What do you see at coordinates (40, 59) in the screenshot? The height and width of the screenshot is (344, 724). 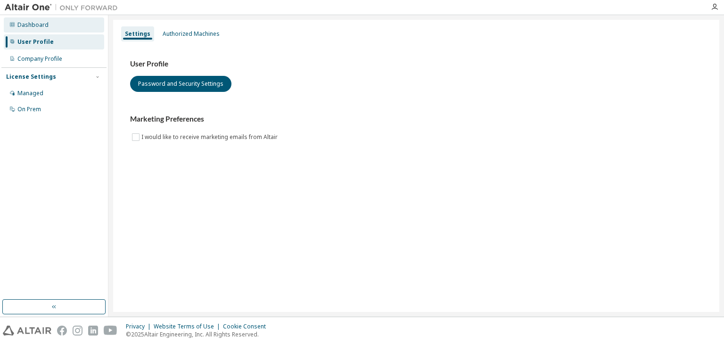 I see `div: Company Profile` at bounding box center [40, 59].